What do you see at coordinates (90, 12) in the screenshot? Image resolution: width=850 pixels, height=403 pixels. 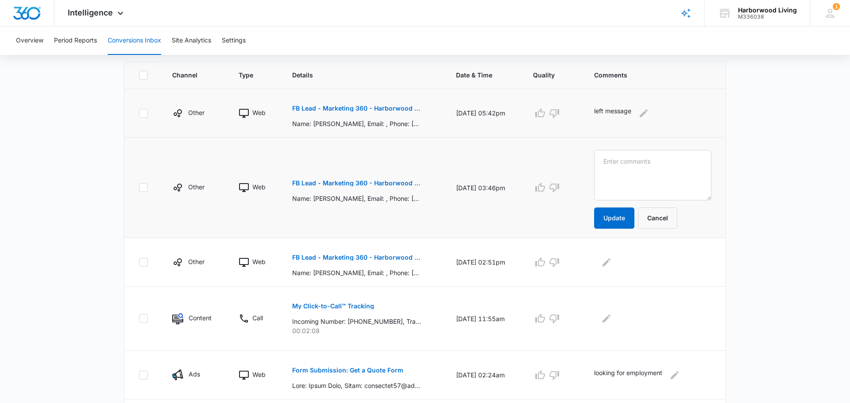 I see `span: Intelligence` at bounding box center [90, 12].